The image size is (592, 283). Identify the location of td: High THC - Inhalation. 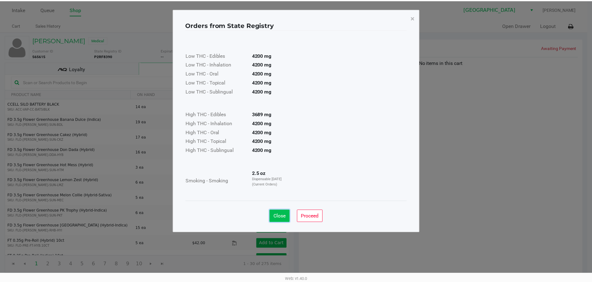
(218, 124).